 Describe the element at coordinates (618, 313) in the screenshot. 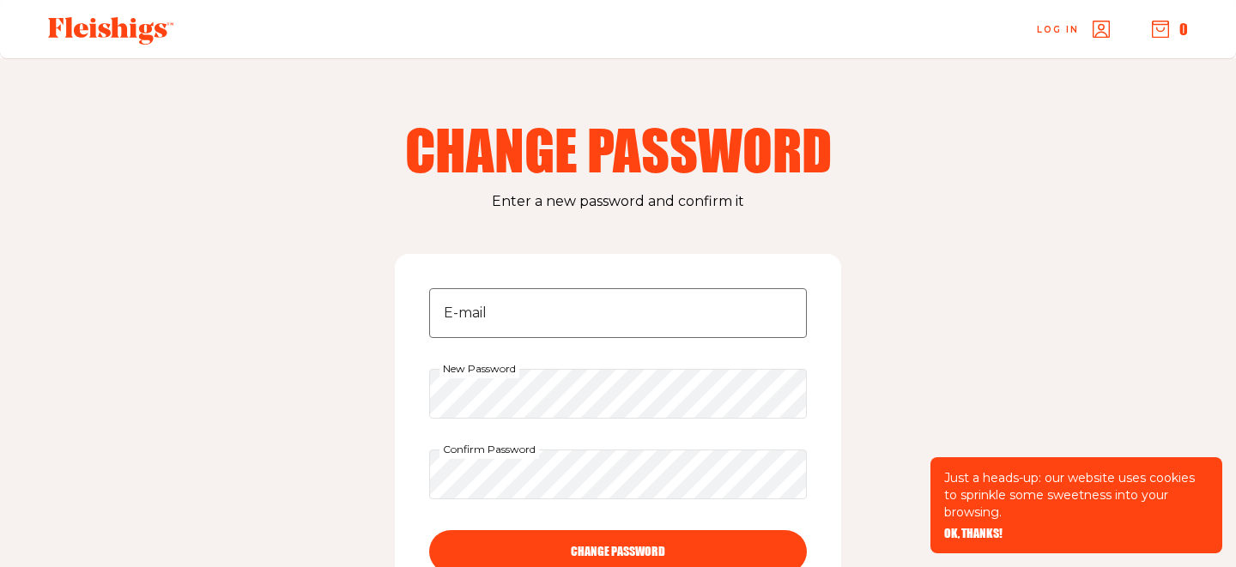

I see `input: E-mail` at that location.